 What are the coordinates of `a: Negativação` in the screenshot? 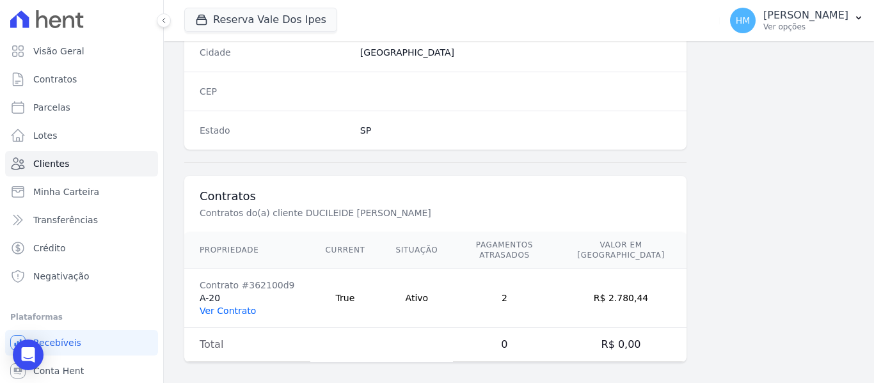 It's located at (81, 276).